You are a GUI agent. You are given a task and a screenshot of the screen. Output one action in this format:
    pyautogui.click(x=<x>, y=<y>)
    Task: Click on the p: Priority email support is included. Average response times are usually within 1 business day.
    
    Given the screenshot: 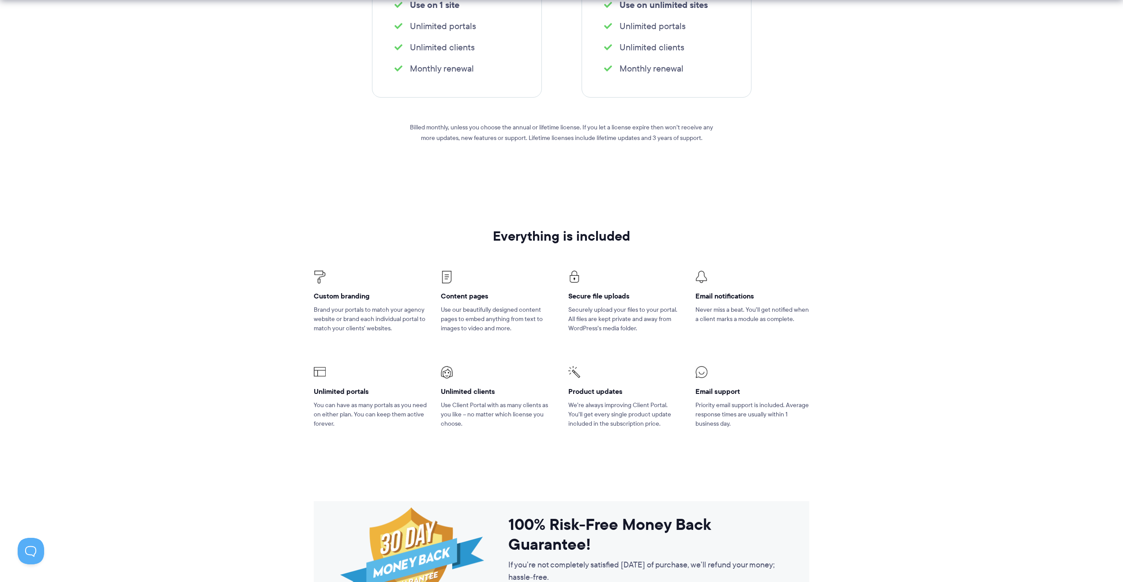 What is the action you would take?
    pyautogui.click(x=753, y=414)
    